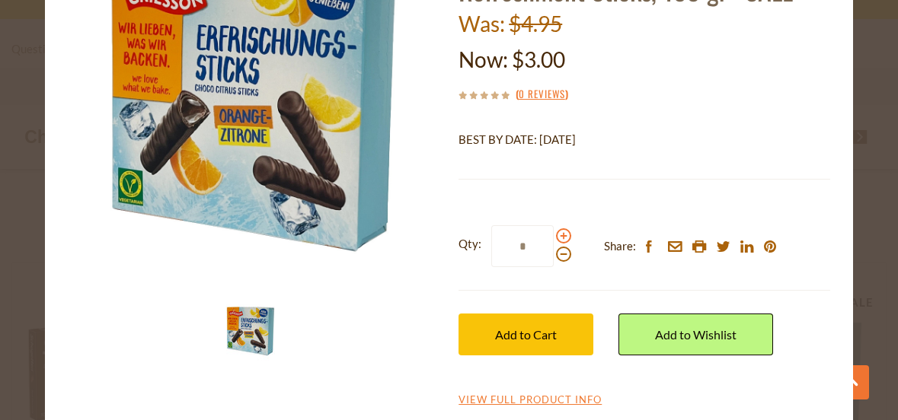 The height and width of the screenshot is (420, 898). What do you see at coordinates (538, 59) in the screenshot?
I see `span: $3.00` at bounding box center [538, 59].